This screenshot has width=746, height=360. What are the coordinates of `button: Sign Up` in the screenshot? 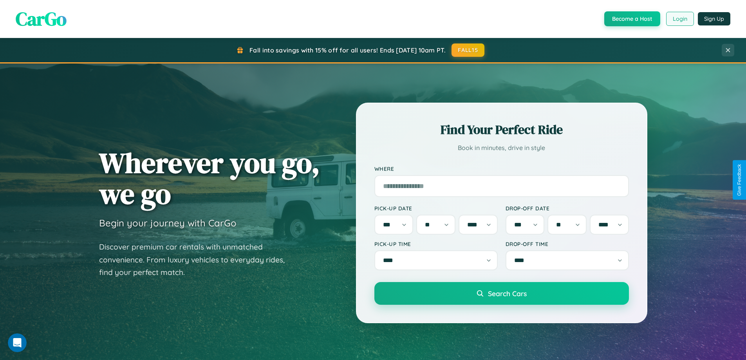 It's located at (714, 19).